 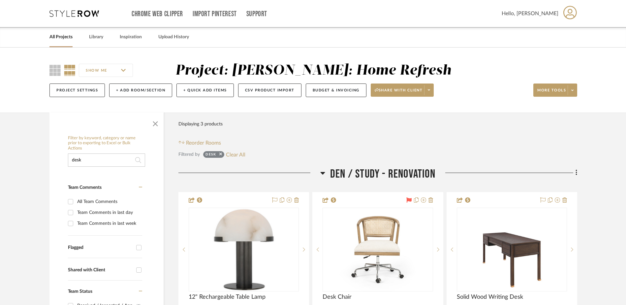 I want to click on button: Clear All, so click(x=236, y=154).